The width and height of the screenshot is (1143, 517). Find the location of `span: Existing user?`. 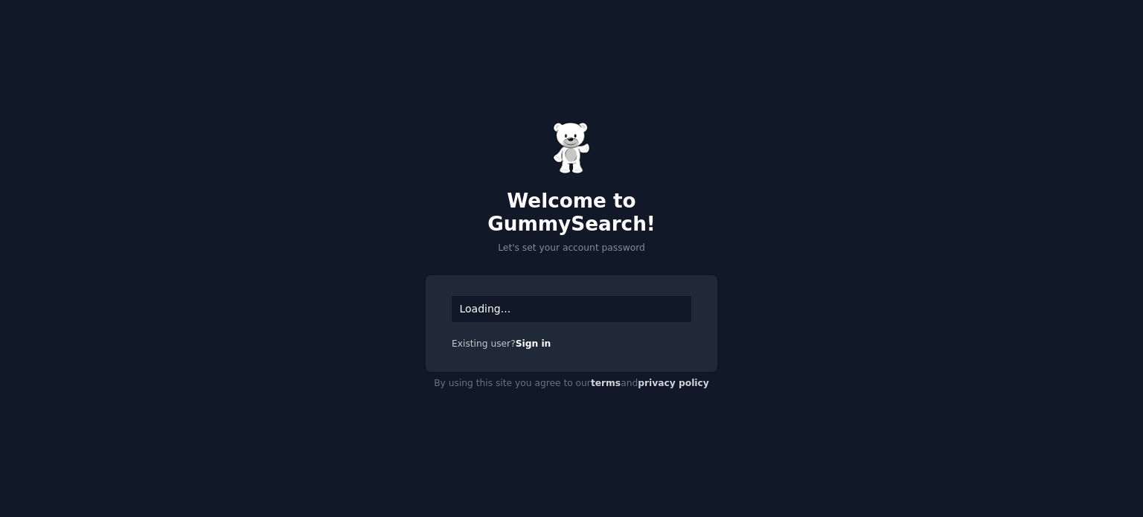

span: Existing user? is located at coordinates (484, 344).